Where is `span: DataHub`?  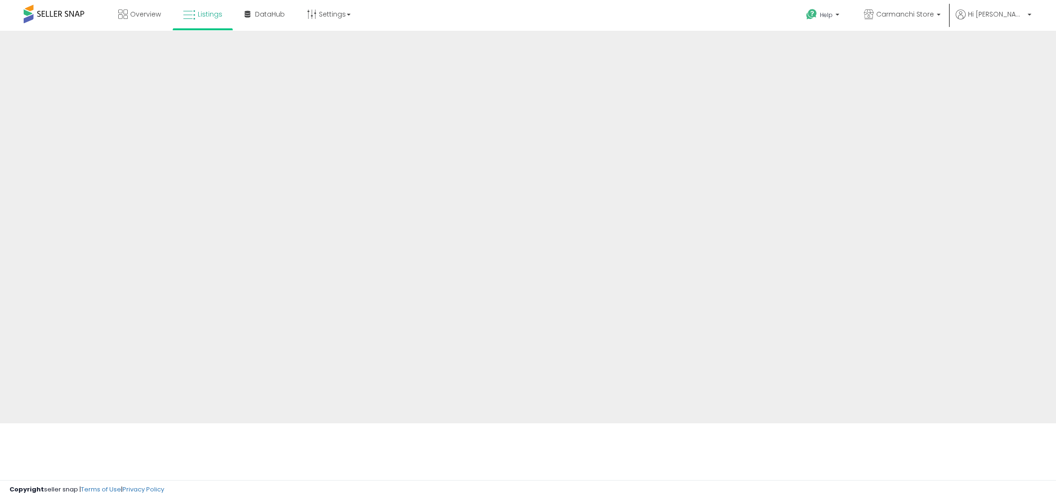
span: DataHub is located at coordinates (270, 14).